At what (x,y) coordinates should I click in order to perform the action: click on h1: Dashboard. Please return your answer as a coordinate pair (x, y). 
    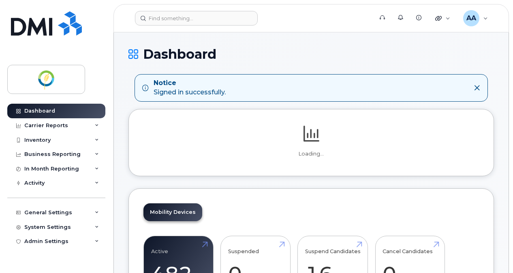
    Looking at the image, I should click on (311, 54).